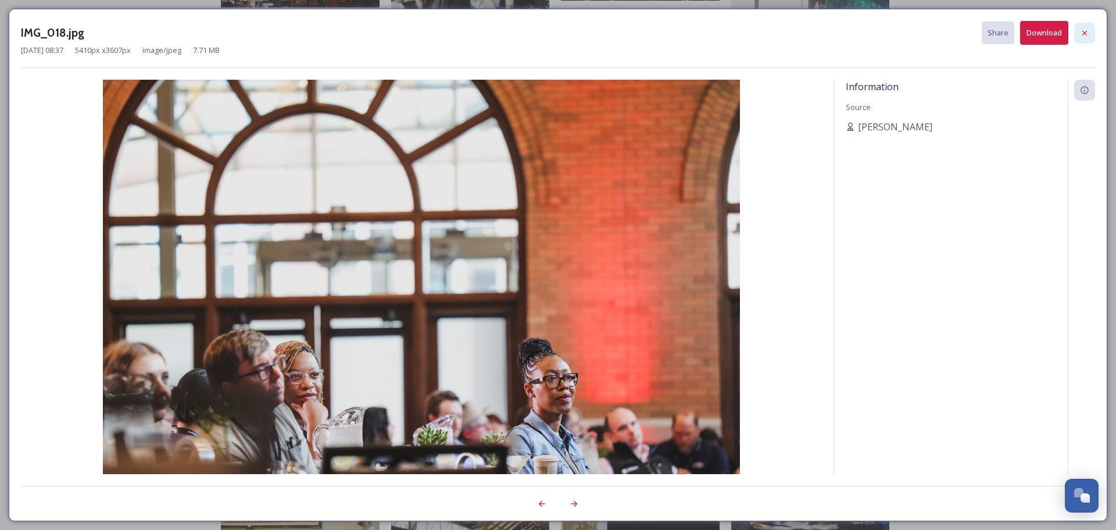 Image resolution: width=1116 pixels, height=530 pixels. What do you see at coordinates (998, 33) in the screenshot?
I see `button: Share` at bounding box center [998, 33].